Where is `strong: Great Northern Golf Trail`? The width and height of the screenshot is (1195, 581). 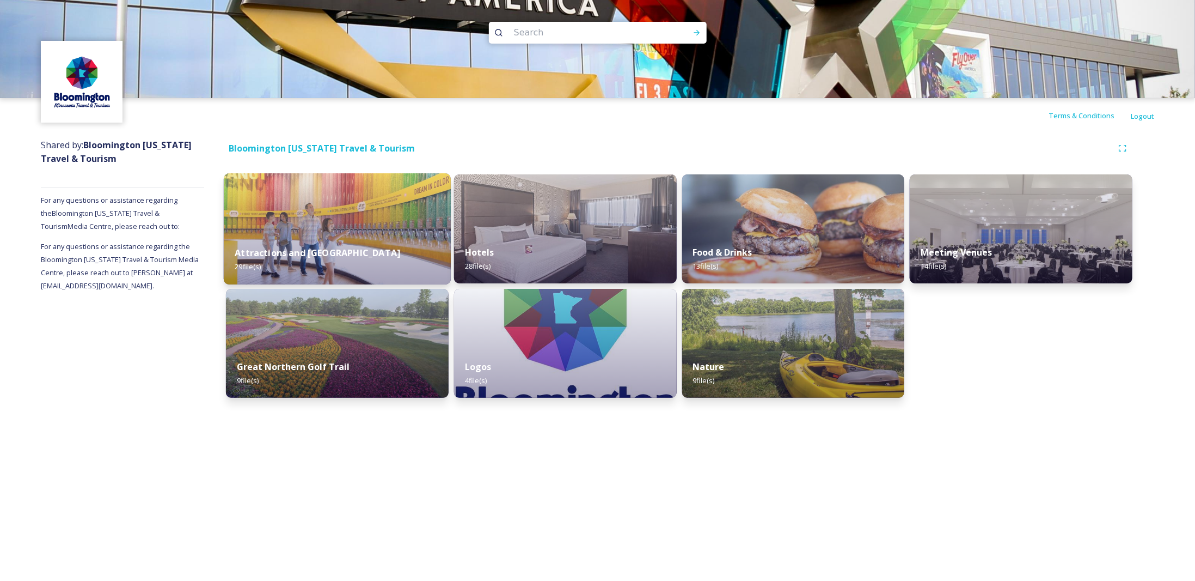 strong: Great Northern Golf Trail is located at coordinates (293, 366).